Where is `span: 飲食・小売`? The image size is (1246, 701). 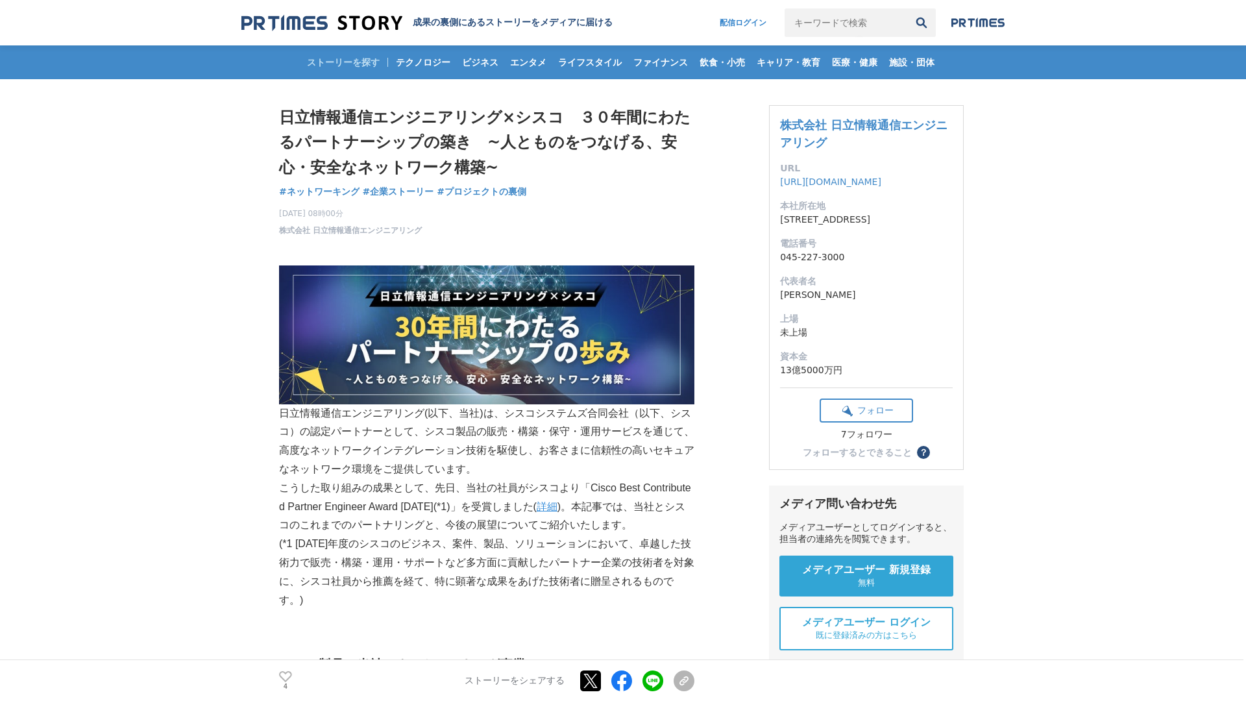 span: 飲食・小売 is located at coordinates (722, 62).